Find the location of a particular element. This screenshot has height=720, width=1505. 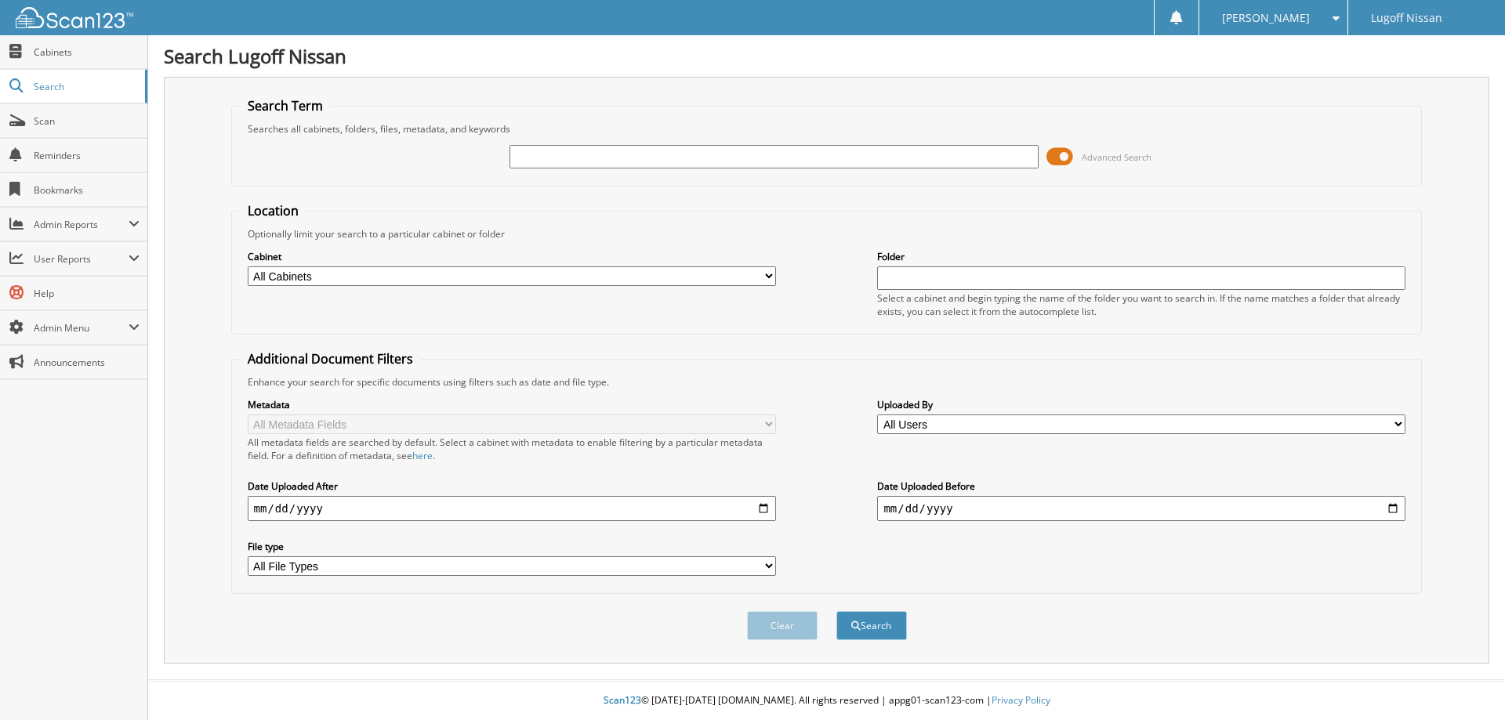

span: Cabinets is located at coordinates (86, 52).